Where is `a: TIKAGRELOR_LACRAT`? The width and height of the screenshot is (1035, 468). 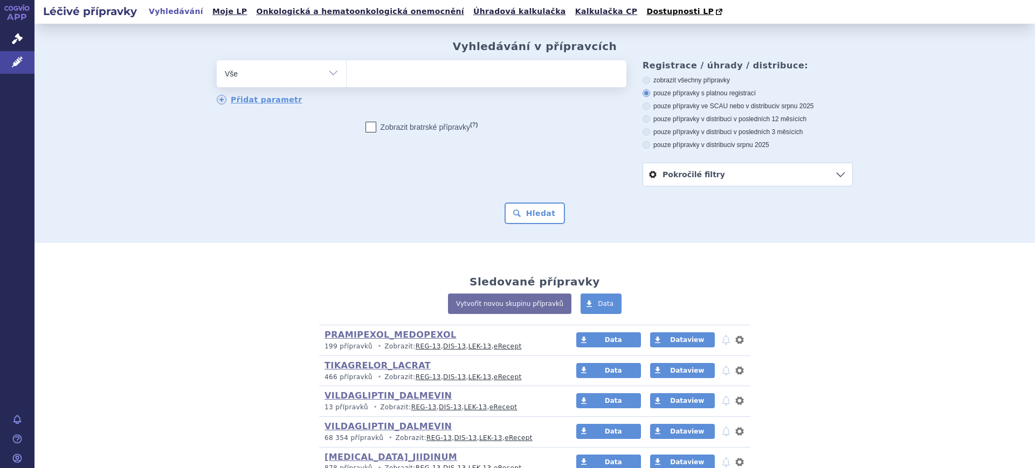 a: TIKAGRELOR_LACRAT is located at coordinates (377, 365).